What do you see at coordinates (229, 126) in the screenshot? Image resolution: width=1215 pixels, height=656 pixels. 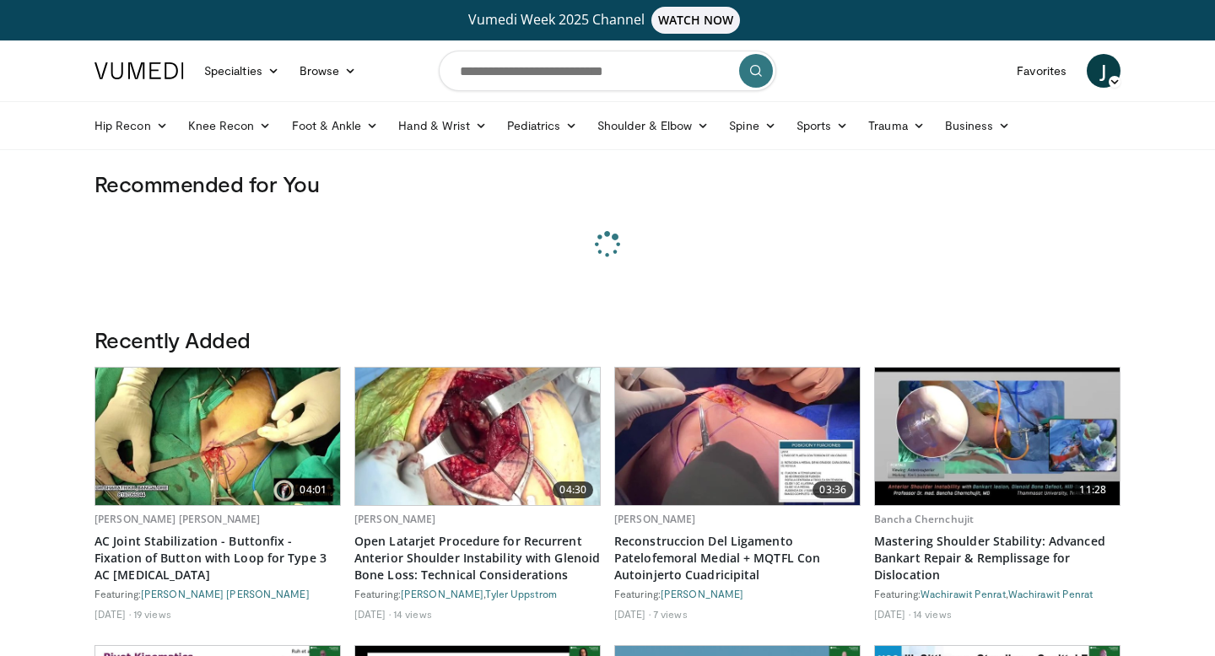 I see `a: Knee Recon` at bounding box center [229, 126].